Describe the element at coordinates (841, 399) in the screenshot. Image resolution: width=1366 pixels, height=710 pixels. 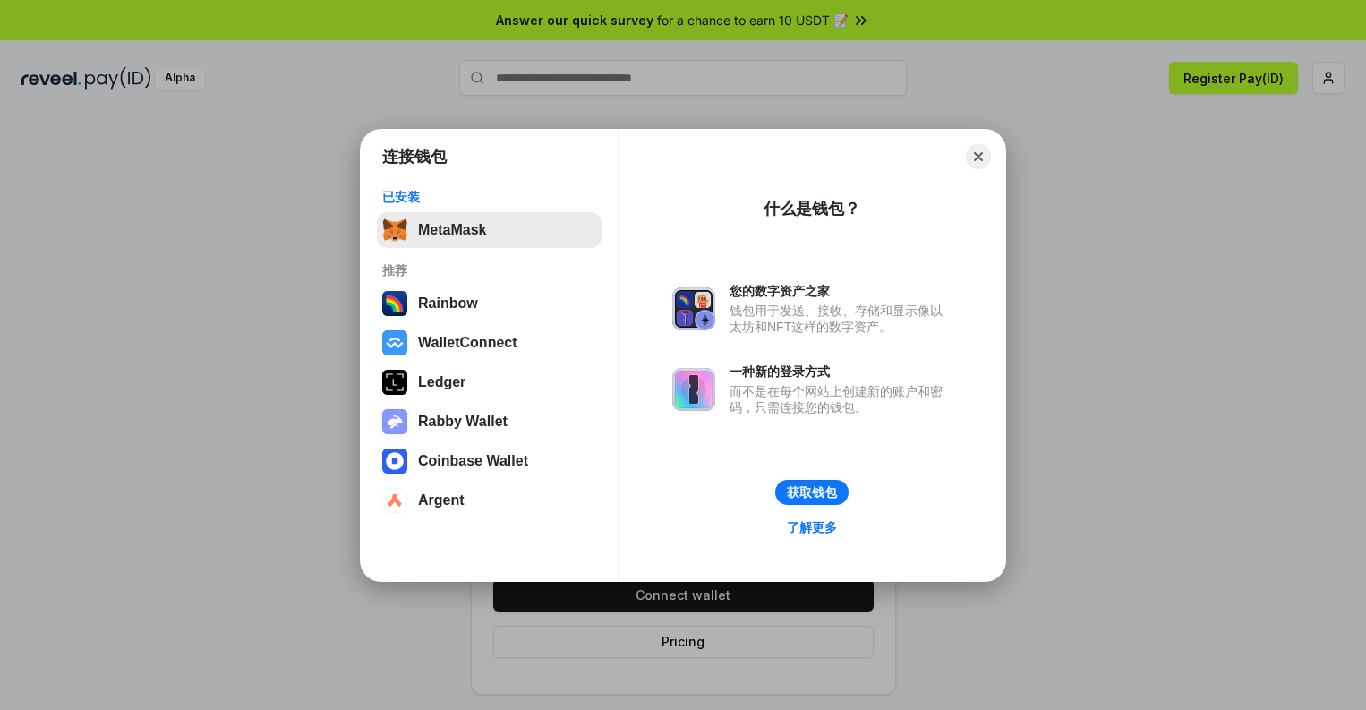
I see `div: 而不是在每个网站上创建新的账户和密码，只需连接您的钱包。` at that location.